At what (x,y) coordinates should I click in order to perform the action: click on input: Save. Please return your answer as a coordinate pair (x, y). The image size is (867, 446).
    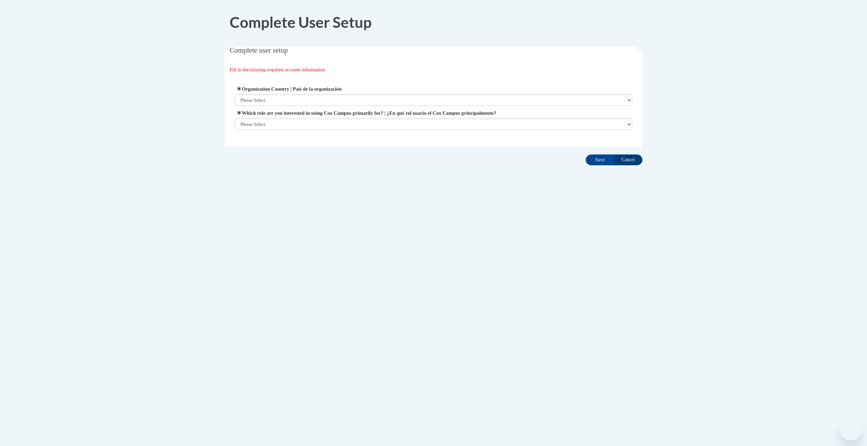
    Looking at the image, I should click on (600, 160).